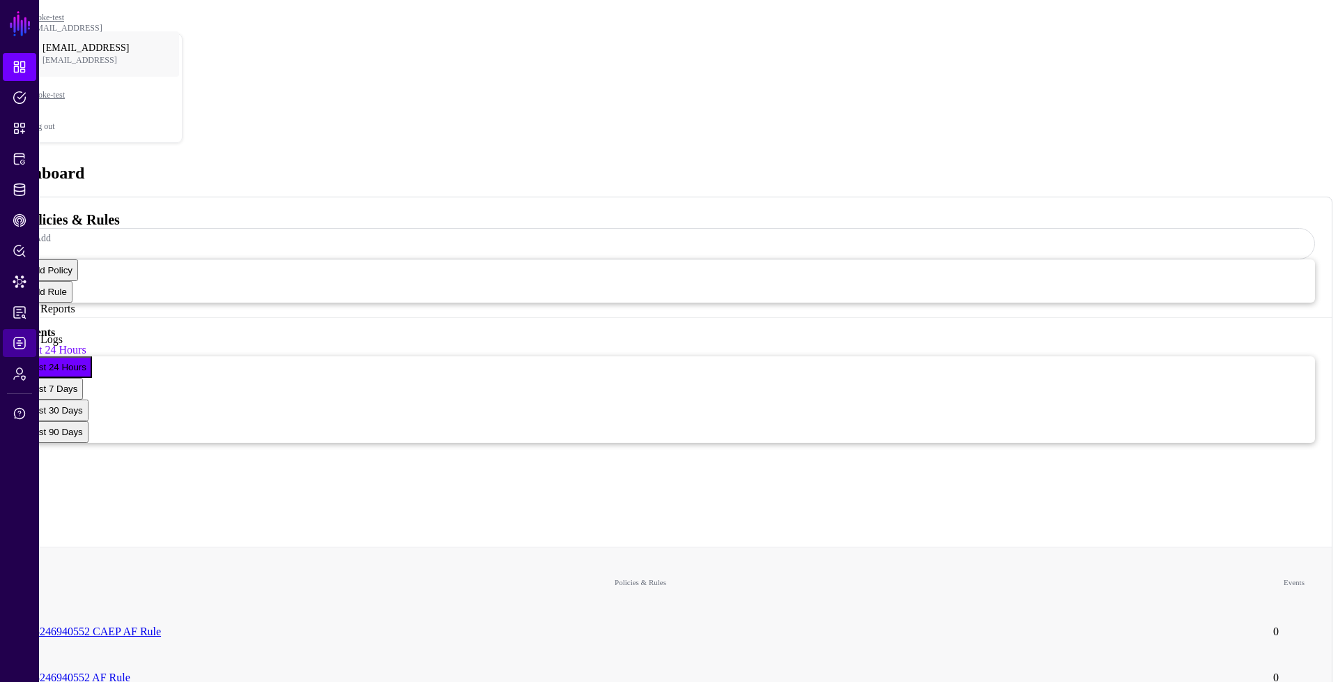  What do you see at coordinates (20, 282) in the screenshot?
I see `a: Data Lens` at bounding box center [20, 282].